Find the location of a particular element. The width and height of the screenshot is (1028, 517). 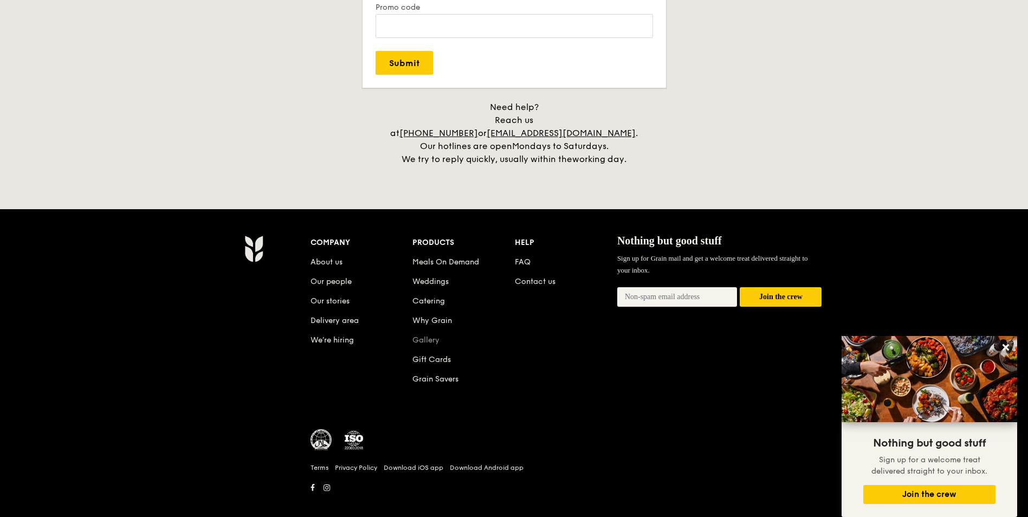

a: Contact us is located at coordinates (535, 281).